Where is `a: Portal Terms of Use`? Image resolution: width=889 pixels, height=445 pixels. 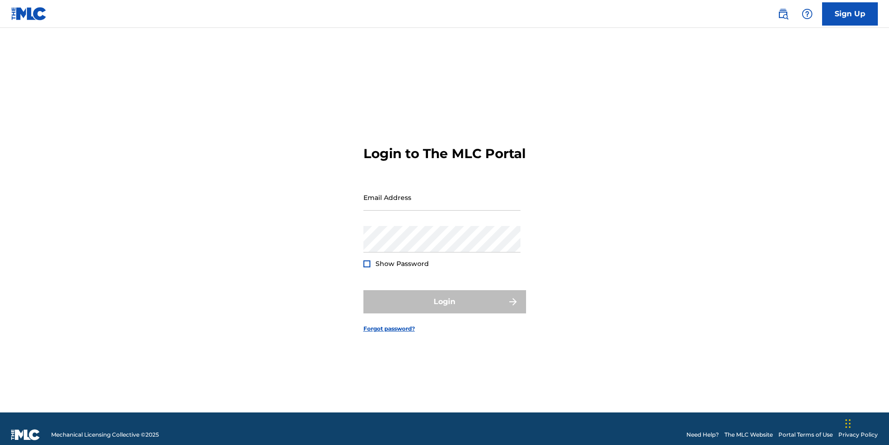
a: Portal Terms of Use is located at coordinates (805, 434).